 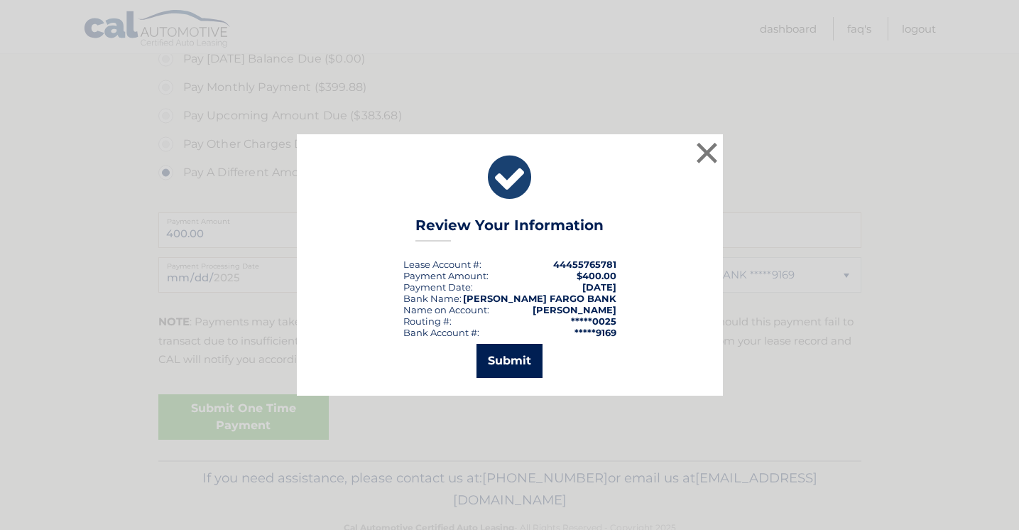 What do you see at coordinates (585, 264) in the screenshot?
I see `strong: 44455765781` at bounding box center [585, 264].